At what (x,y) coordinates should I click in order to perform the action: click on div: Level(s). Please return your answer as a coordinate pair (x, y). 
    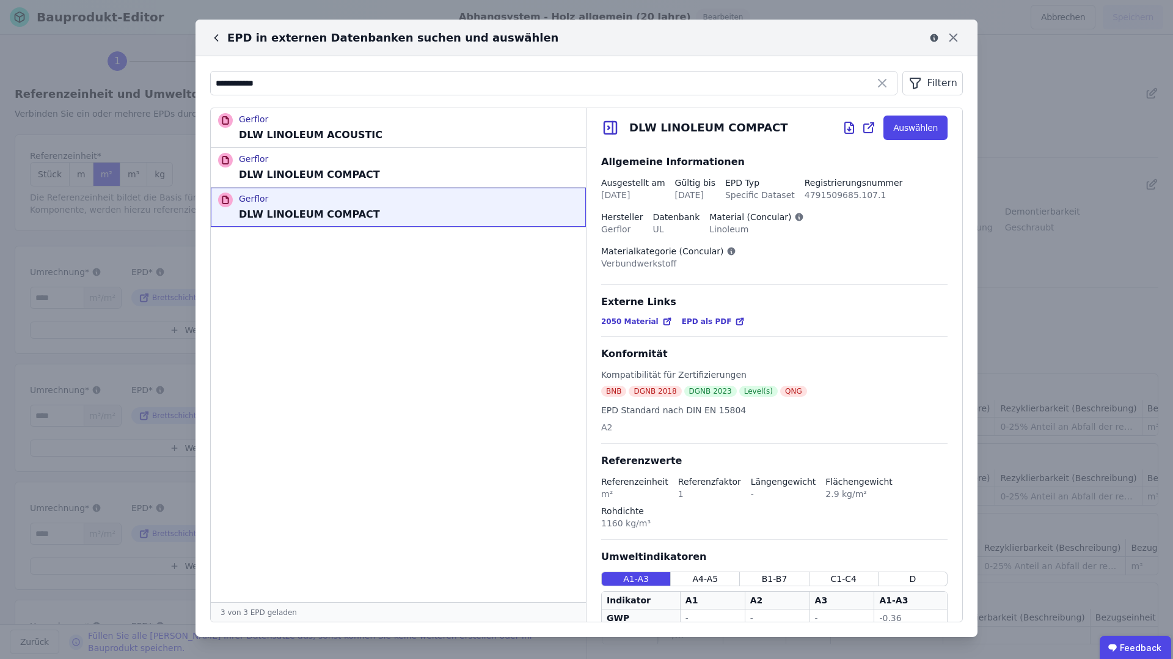
    Looking at the image, I should click on (758, 391).